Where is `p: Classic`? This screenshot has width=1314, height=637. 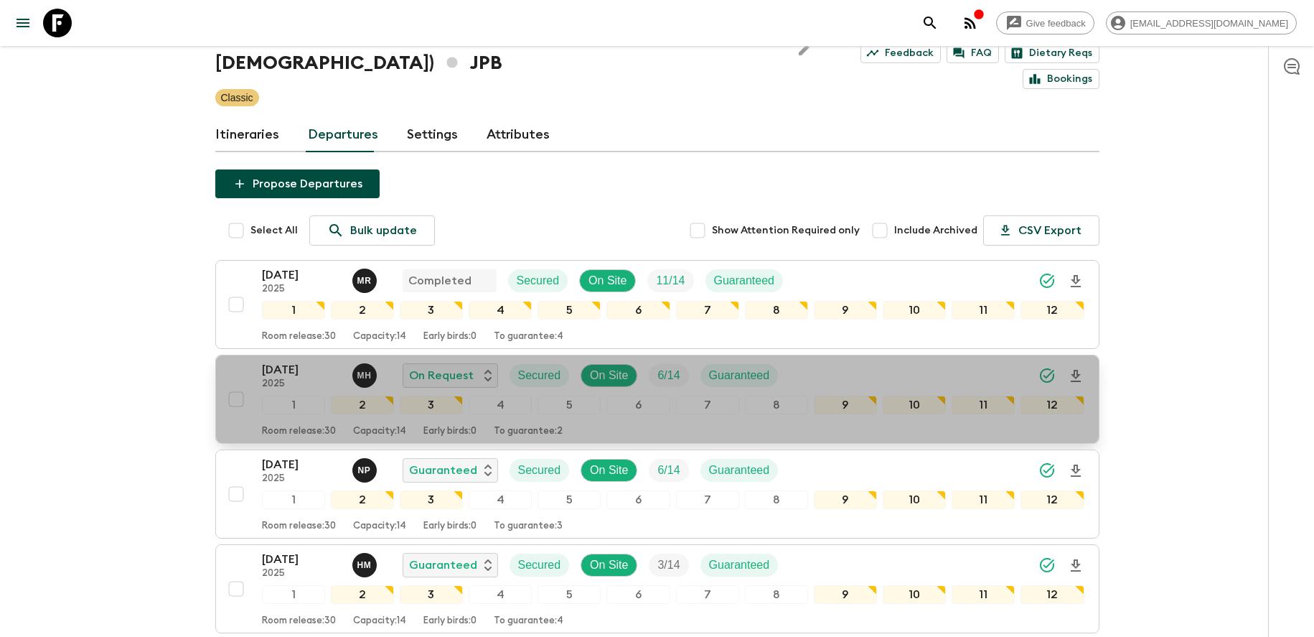 p: Classic is located at coordinates (237, 98).